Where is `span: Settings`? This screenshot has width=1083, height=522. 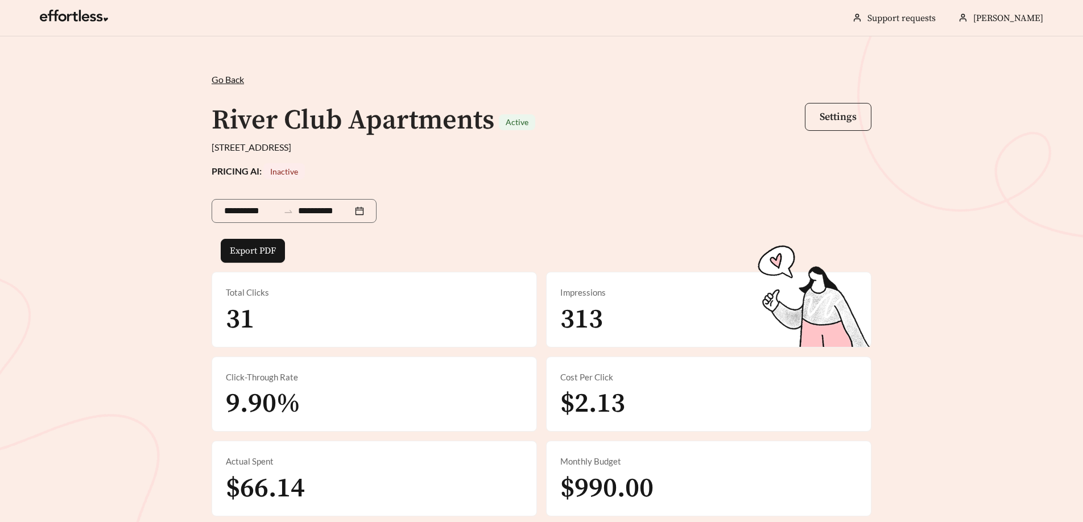 span: Settings is located at coordinates (838, 117).